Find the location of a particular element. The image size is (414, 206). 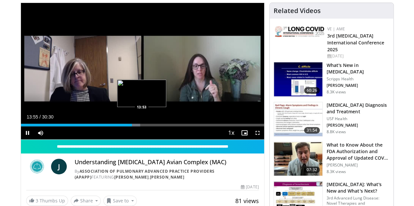

a: VE | AME is located at coordinates (336, 29).